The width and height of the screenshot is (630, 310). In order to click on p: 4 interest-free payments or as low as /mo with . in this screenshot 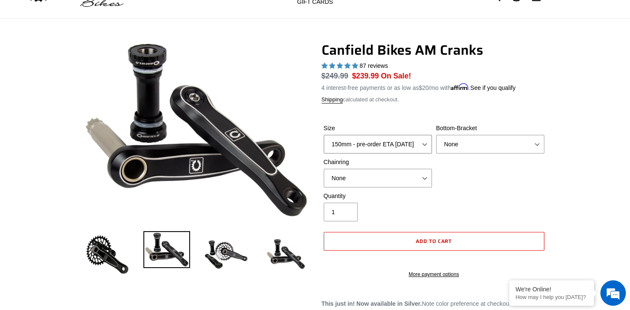, I will do `click(418, 87)`.